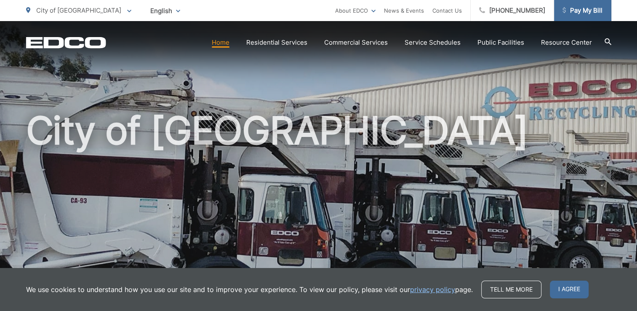 Image resolution: width=637 pixels, height=311 pixels. I want to click on a: Contact Us, so click(447, 11).